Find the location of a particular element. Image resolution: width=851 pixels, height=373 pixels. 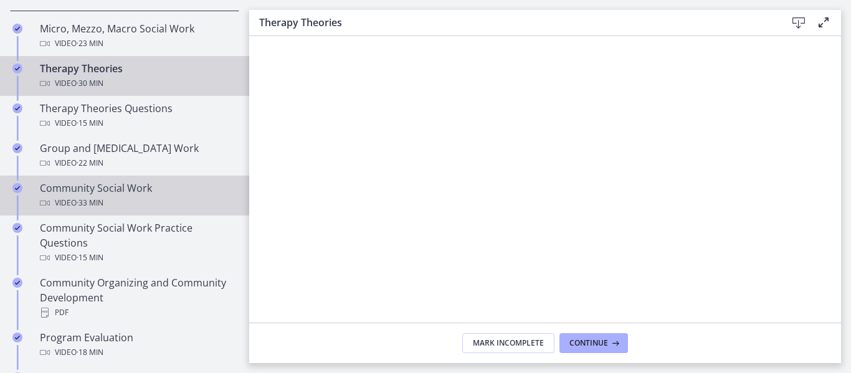

div: Community Organizing and Community Development is located at coordinates (137, 298).